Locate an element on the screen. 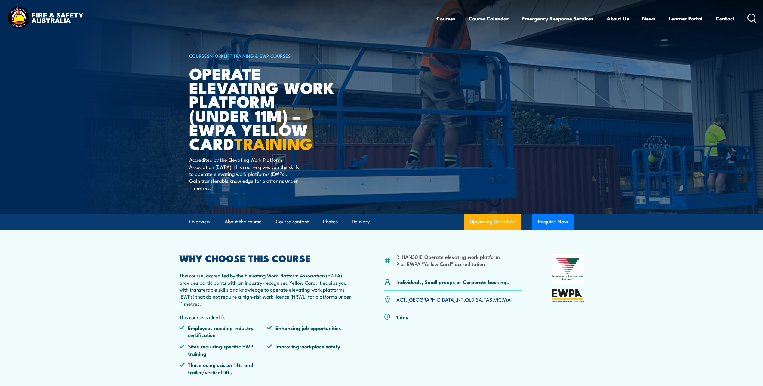 This screenshot has height=386, width=763. button: Enquire Now is located at coordinates (553, 222).